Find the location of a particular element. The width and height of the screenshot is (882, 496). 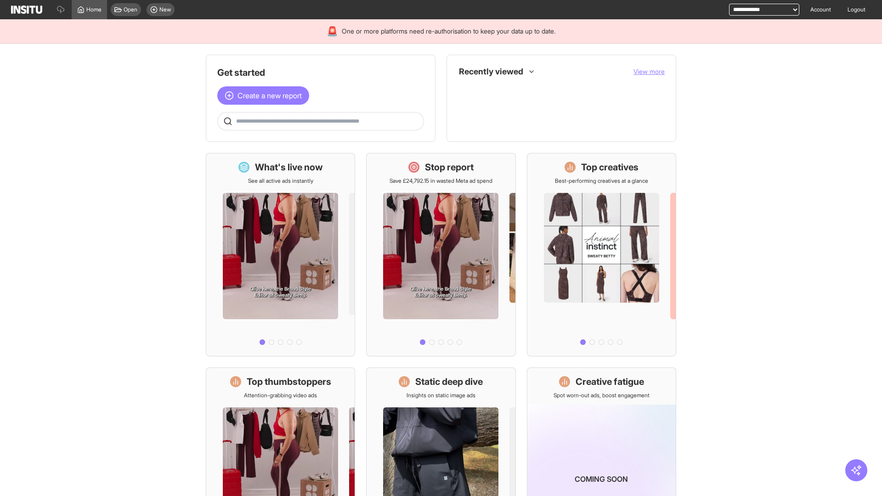

span: View more is located at coordinates (649, 71).